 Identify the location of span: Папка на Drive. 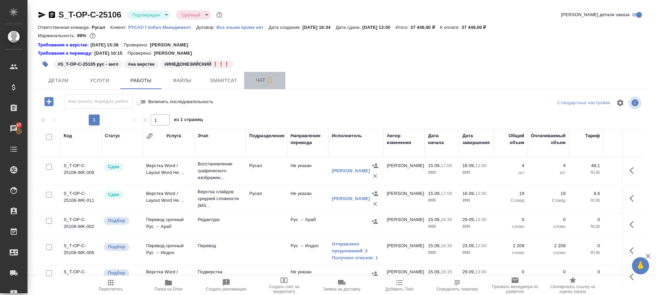
(169, 289).